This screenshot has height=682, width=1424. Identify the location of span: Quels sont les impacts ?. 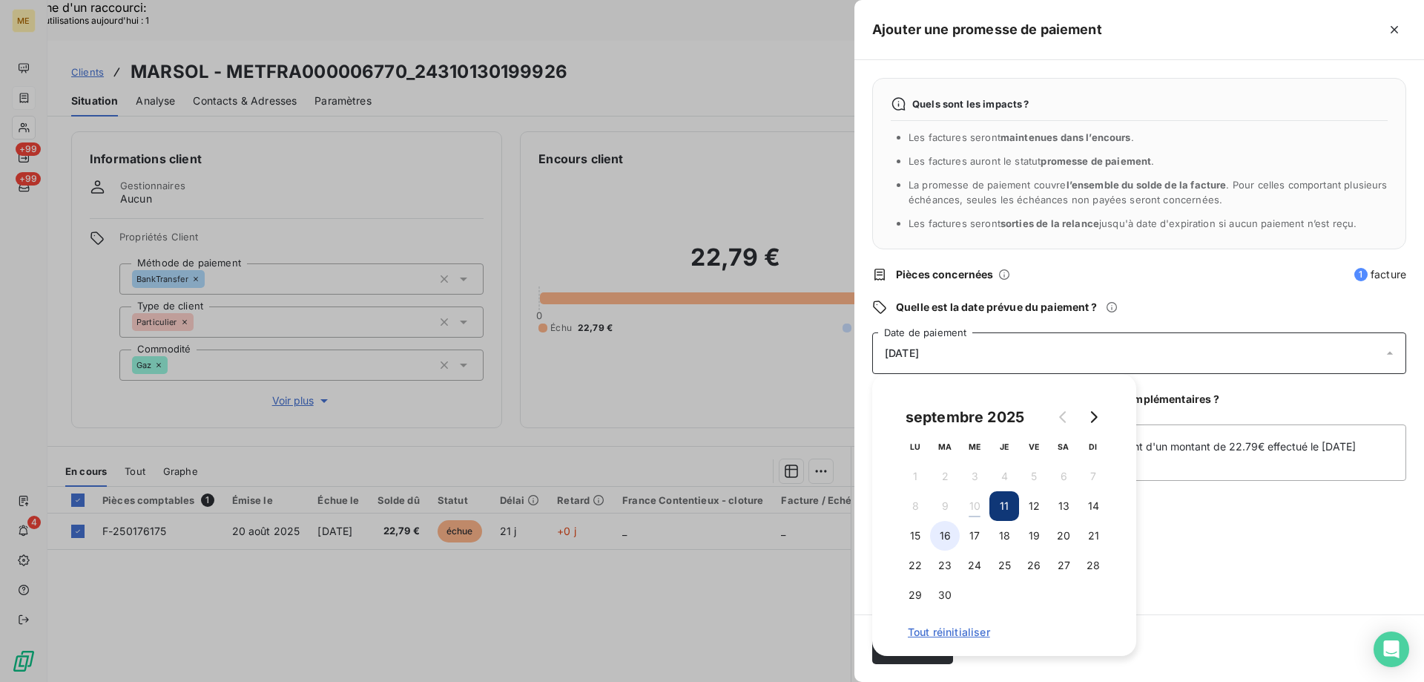
(971, 104).